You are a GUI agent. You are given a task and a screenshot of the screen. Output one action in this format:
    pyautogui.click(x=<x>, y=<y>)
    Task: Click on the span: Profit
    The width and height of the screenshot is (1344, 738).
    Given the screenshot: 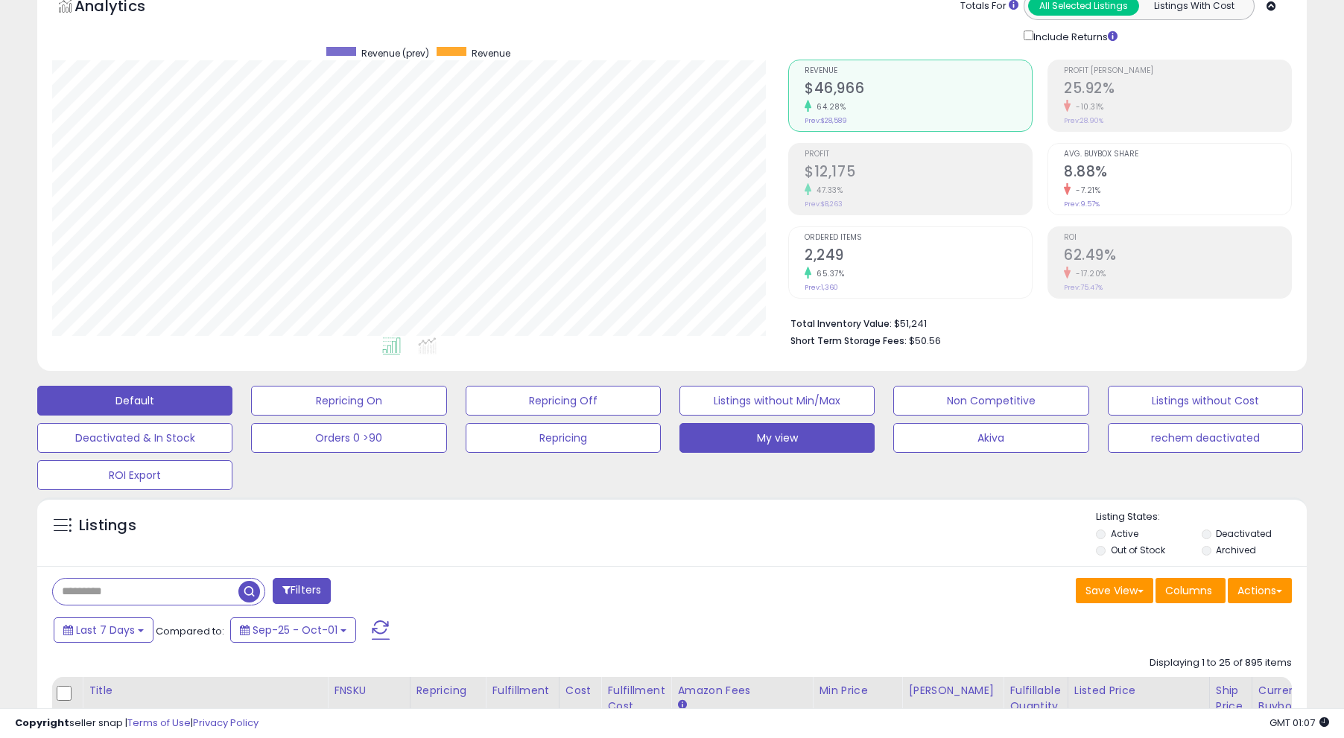 What is the action you would take?
    pyautogui.click(x=918, y=154)
    